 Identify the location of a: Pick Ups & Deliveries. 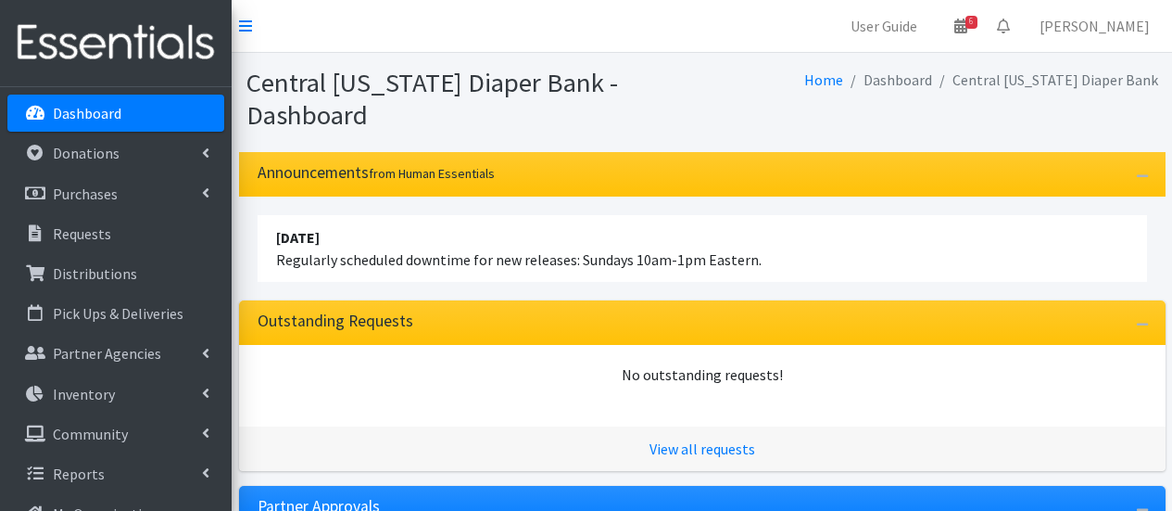
(116, 313).